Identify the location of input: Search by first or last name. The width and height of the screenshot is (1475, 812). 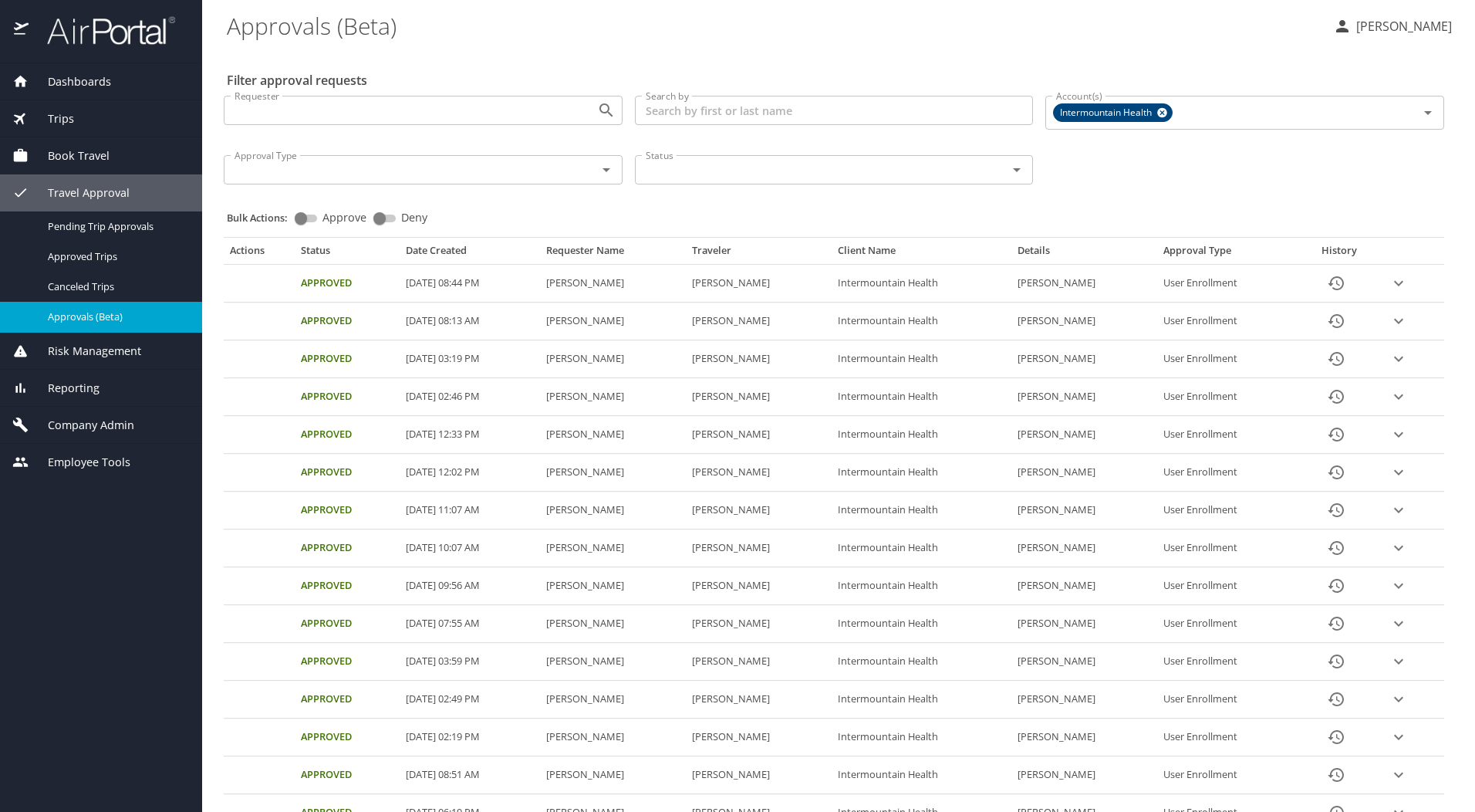
(834, 110).